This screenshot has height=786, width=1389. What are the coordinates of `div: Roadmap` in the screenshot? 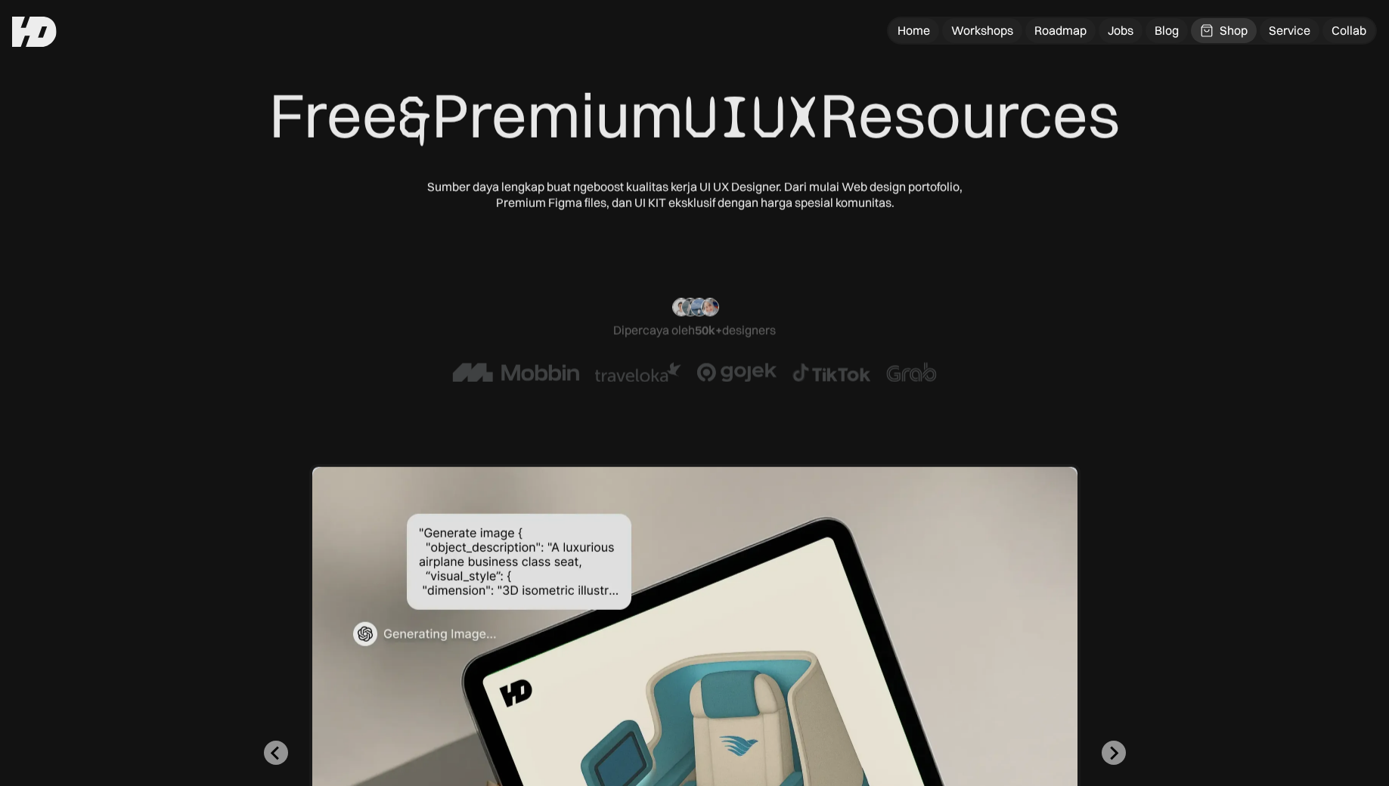 It's located at (1060, 30).